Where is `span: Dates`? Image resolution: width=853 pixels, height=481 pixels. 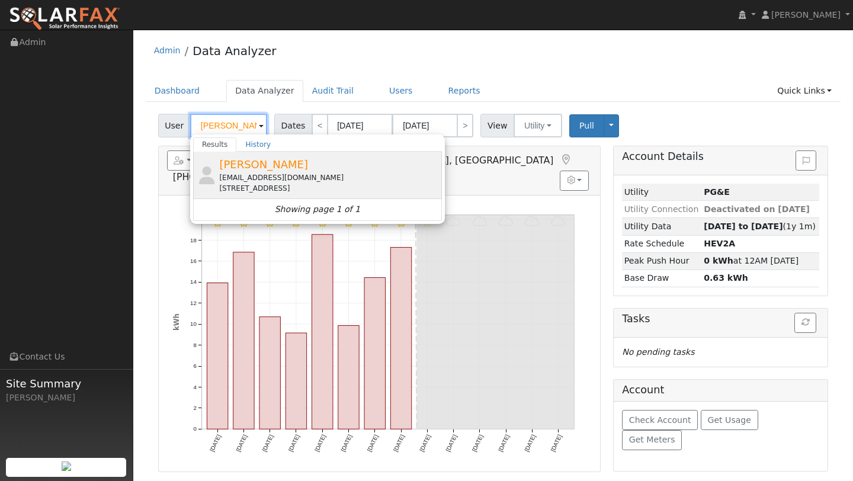
span: Dates is located at coordinates (293, 126).